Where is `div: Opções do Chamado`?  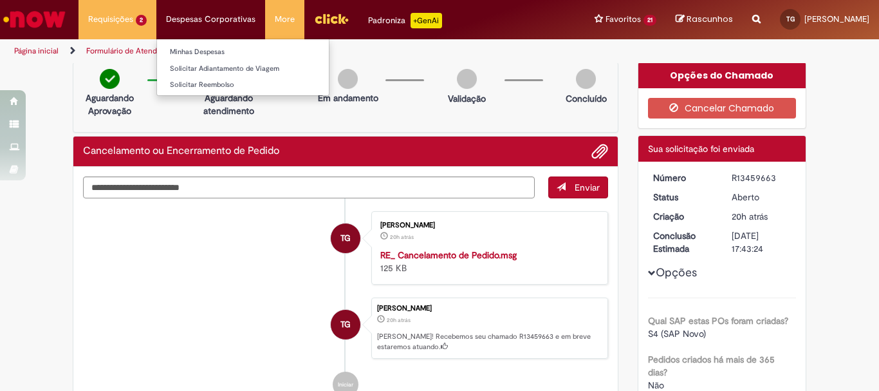
div: Opções do Chamado is located at coordinates (722, 75).